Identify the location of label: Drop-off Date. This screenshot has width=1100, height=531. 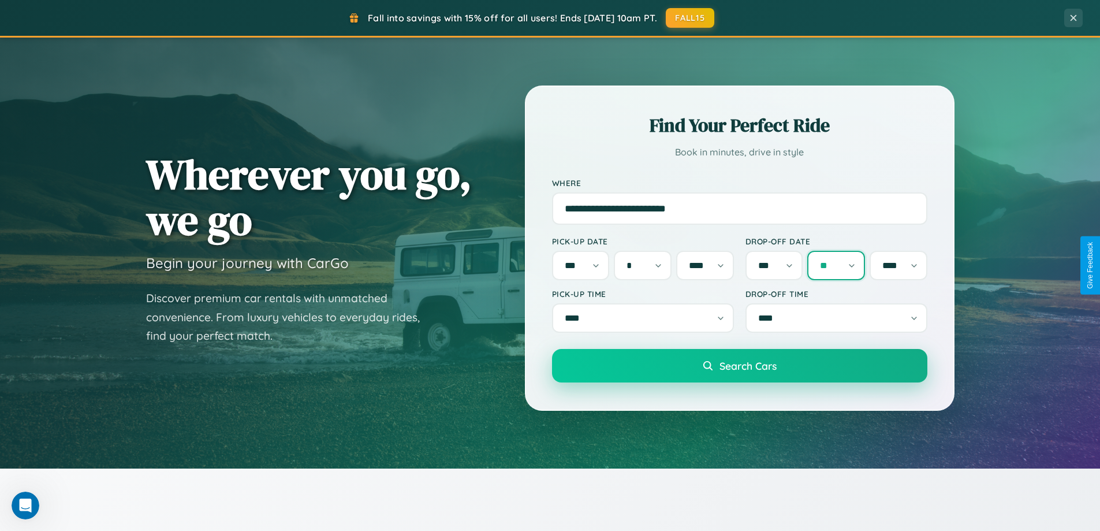
(836, 241).